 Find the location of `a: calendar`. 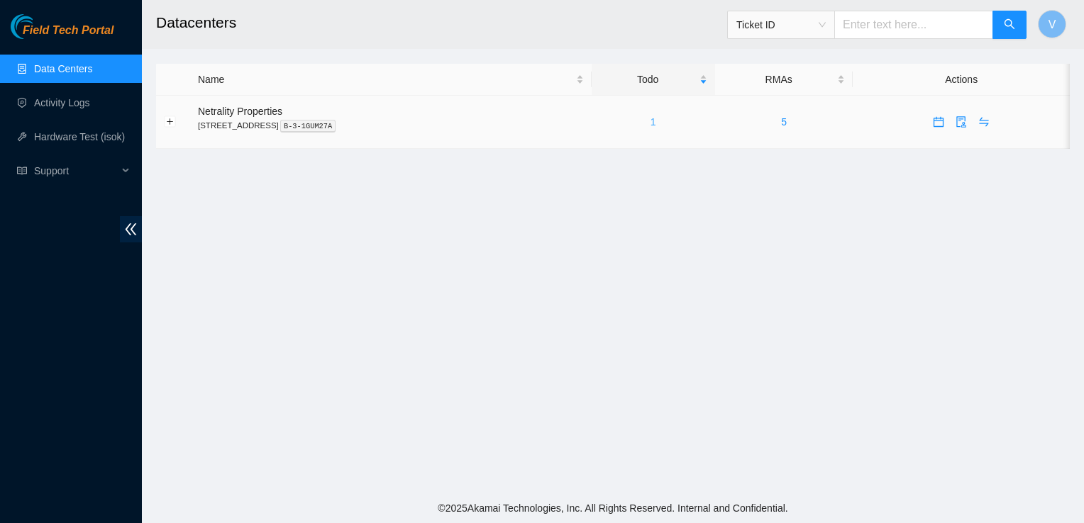

a: calendar is located at coordinates (938, 122).